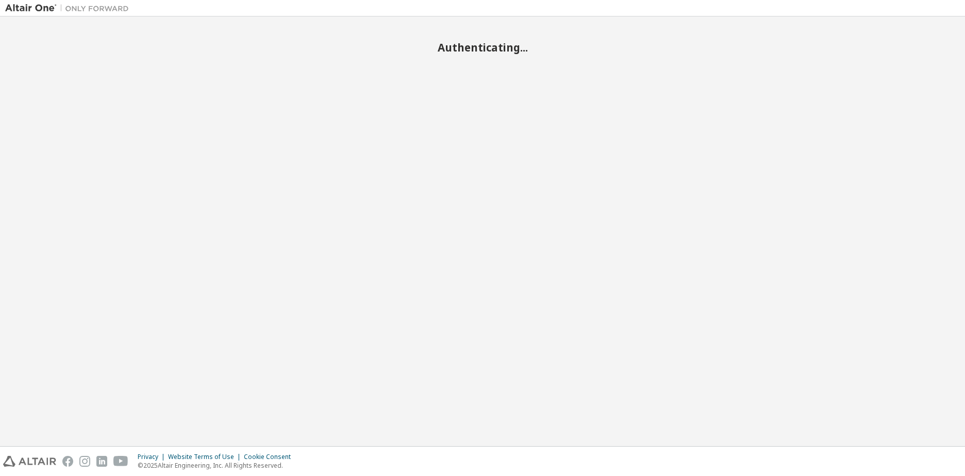  What do you see at coordinates (270, 457) in the screenshot?
I see `div: Cookie Consent` at bounding box center [270, 457].